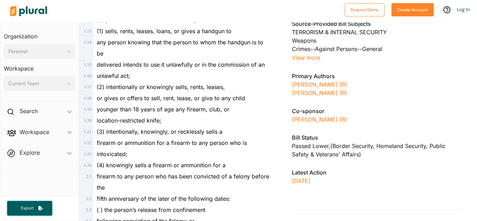 The width and height of the screenshot is (477, 221). Describe the element at coordinates (180, 48) in the screenshot. I see `span: any person knowing that the person to whom the handgun is to be` at that location.